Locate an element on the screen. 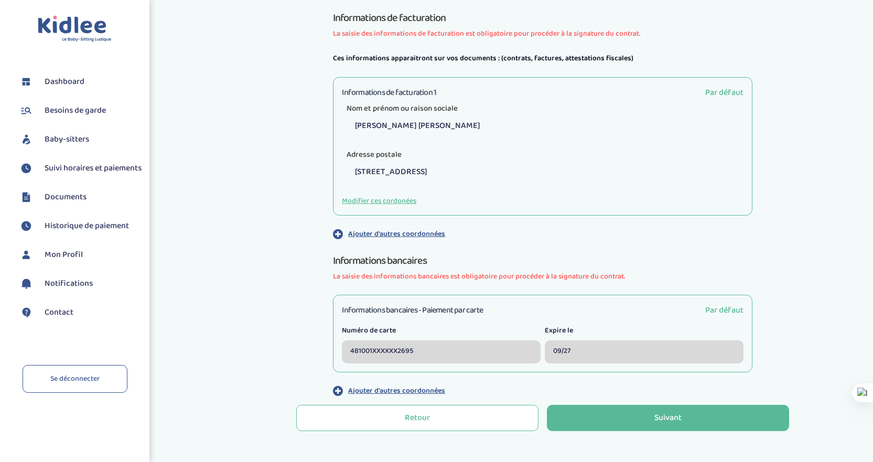 This screenshot has height=462, width=873. div: Retour is located at coordinates (418, 418).